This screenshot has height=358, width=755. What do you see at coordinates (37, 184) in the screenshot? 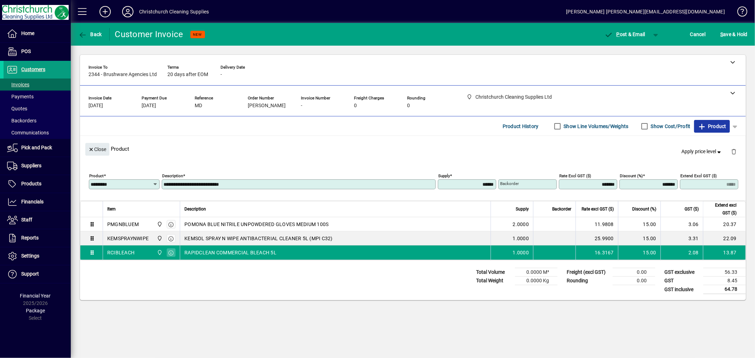
I see `a: Products` at bounding box center [37, 184].